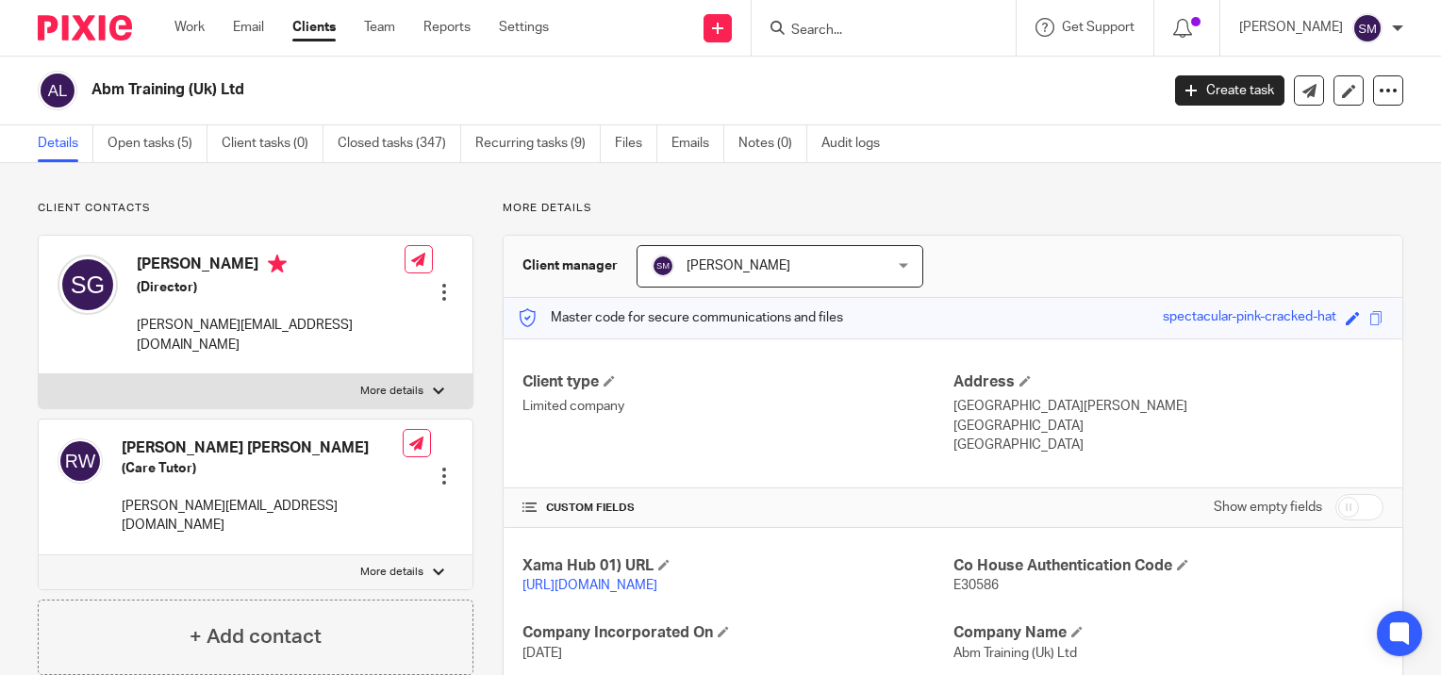 The width and height of the screenshot is (1441, 675). Describe the element at coordinates (772, 143) in the screenshot. I see `a: Notes (0)` at that location.